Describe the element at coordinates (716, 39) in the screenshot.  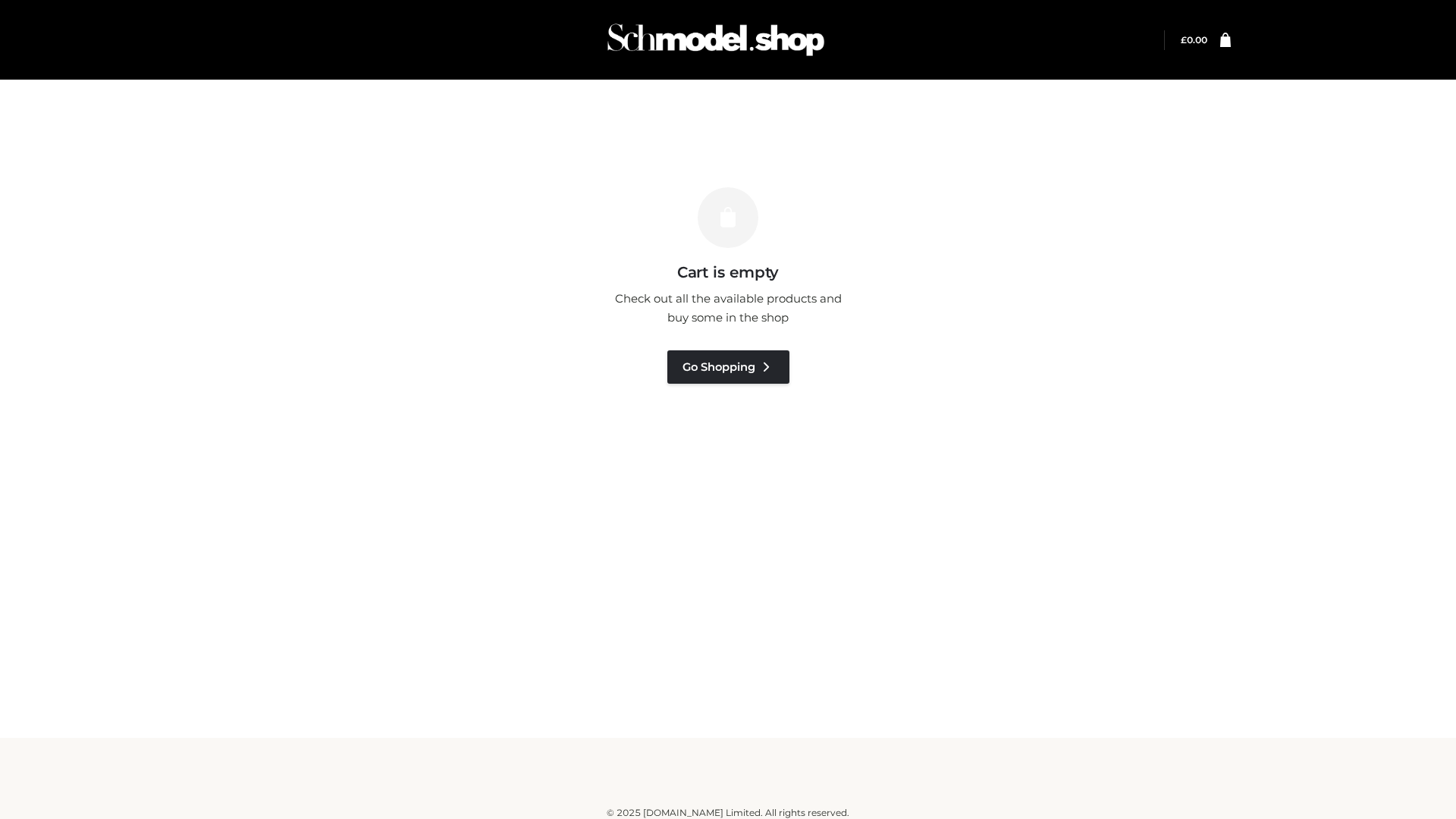
I see `a: Schmodel Admin 964` at that location.